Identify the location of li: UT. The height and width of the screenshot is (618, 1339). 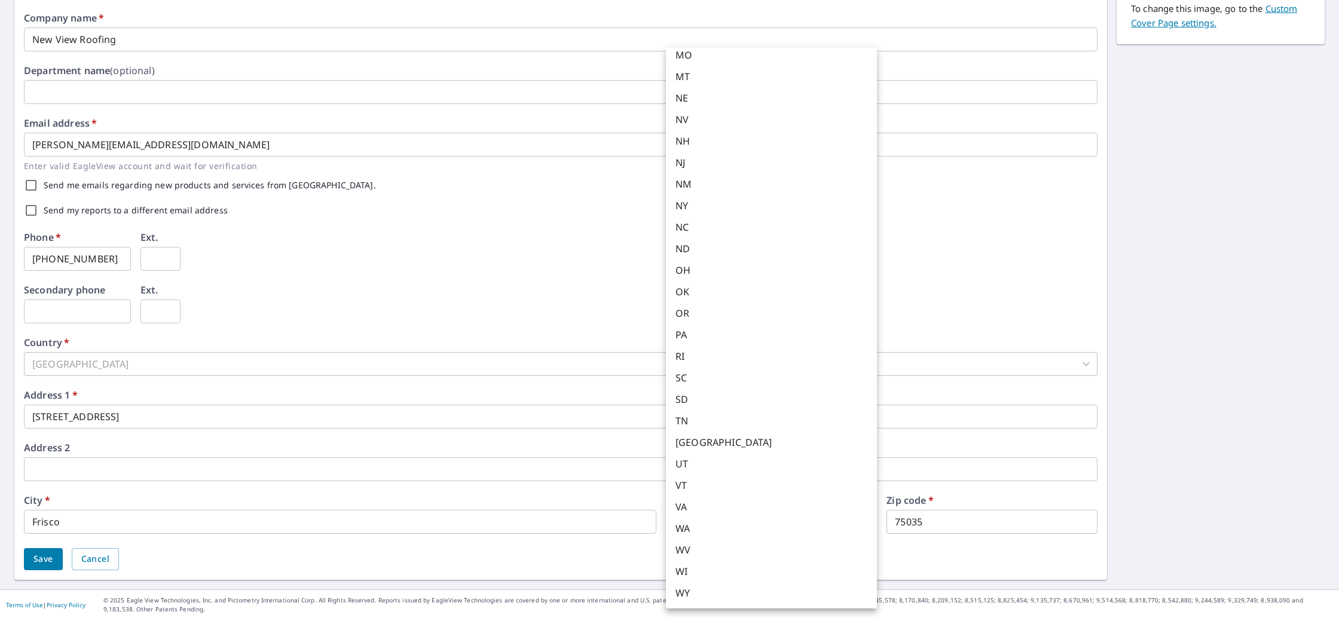
(771, 464).